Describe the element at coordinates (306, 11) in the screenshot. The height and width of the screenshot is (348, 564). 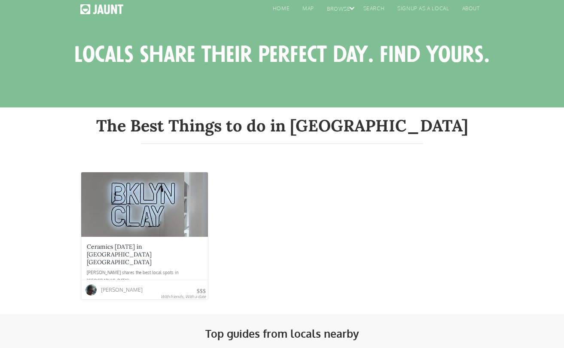
I see `a: map` at that location.